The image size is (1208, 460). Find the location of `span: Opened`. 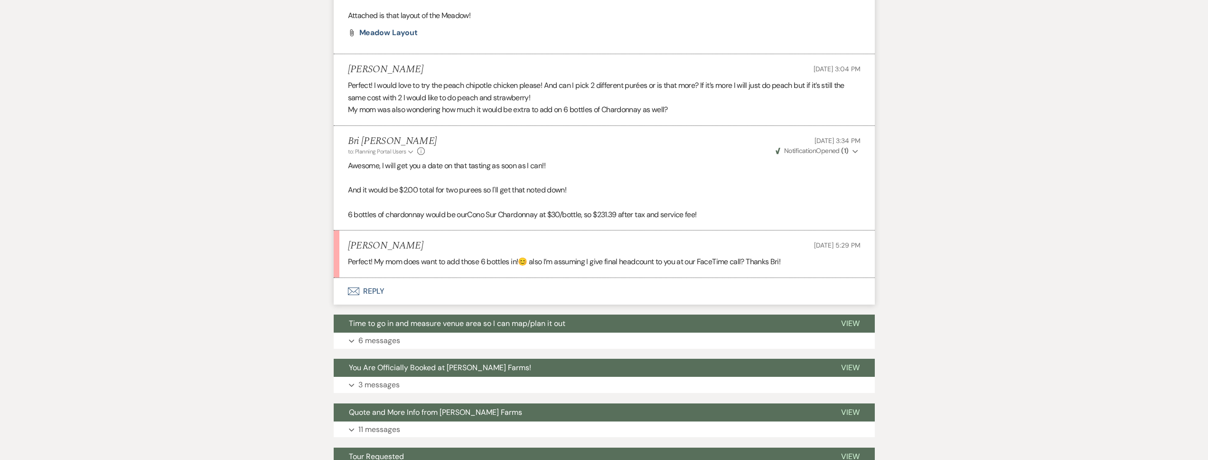

span: Opened is located at coordinates (812, 151).